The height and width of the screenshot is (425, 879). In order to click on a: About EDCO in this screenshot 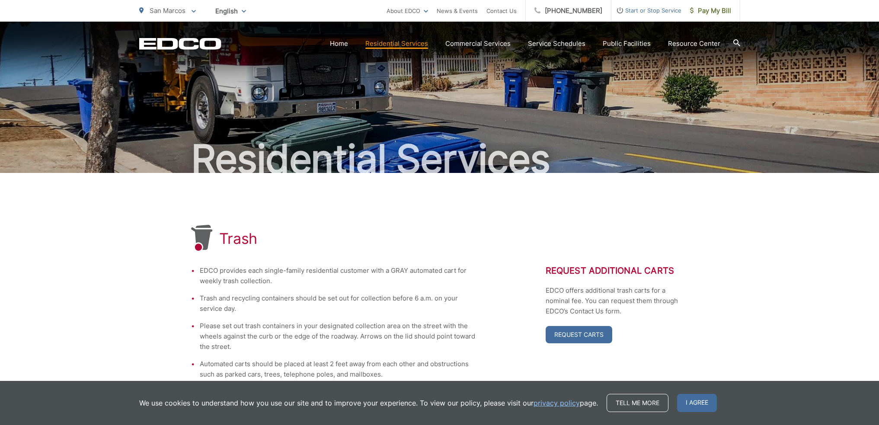, I will do `click(407, 11)`.